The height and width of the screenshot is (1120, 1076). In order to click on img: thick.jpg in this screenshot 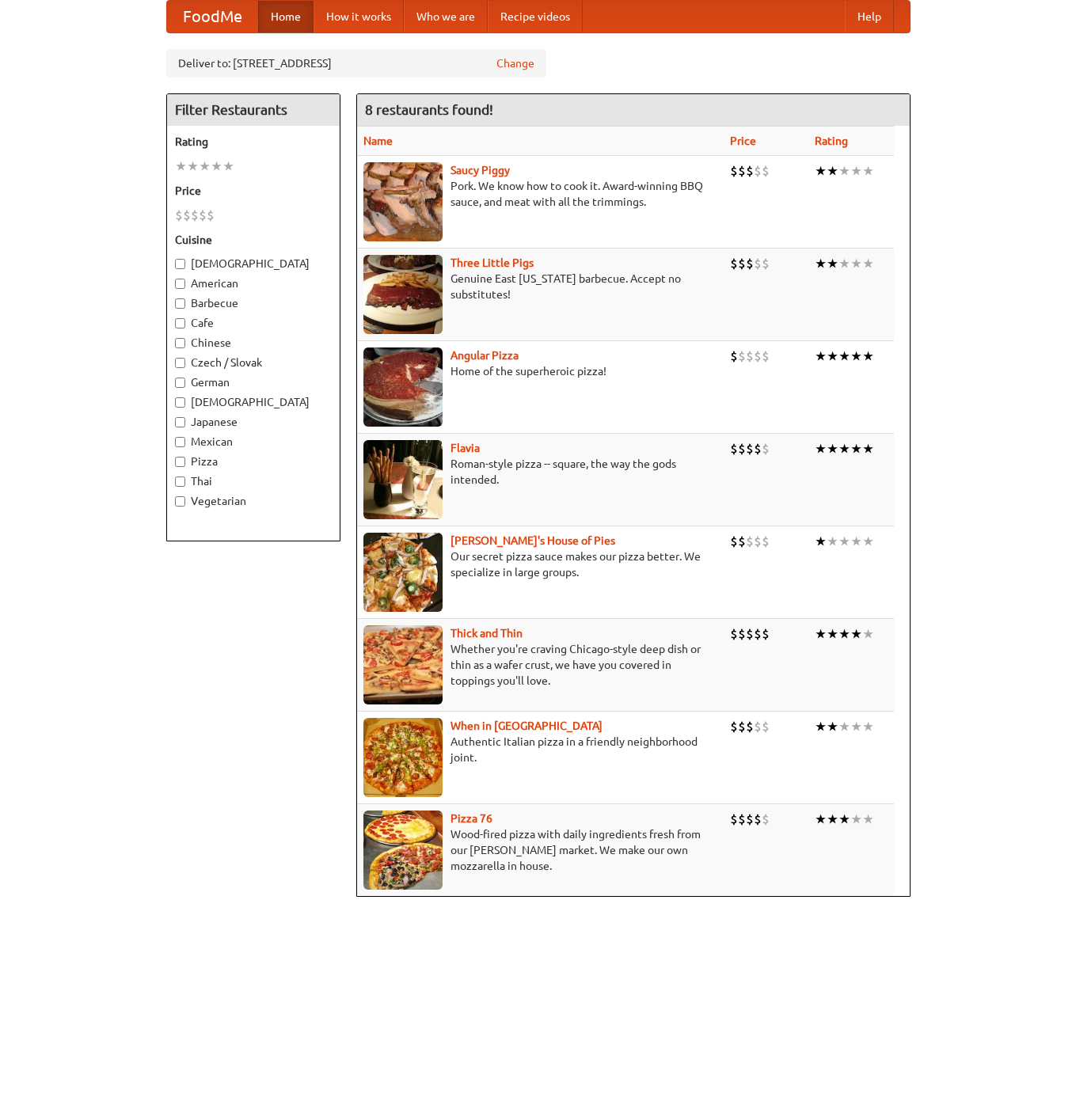, I will do `click(403, 665)`.